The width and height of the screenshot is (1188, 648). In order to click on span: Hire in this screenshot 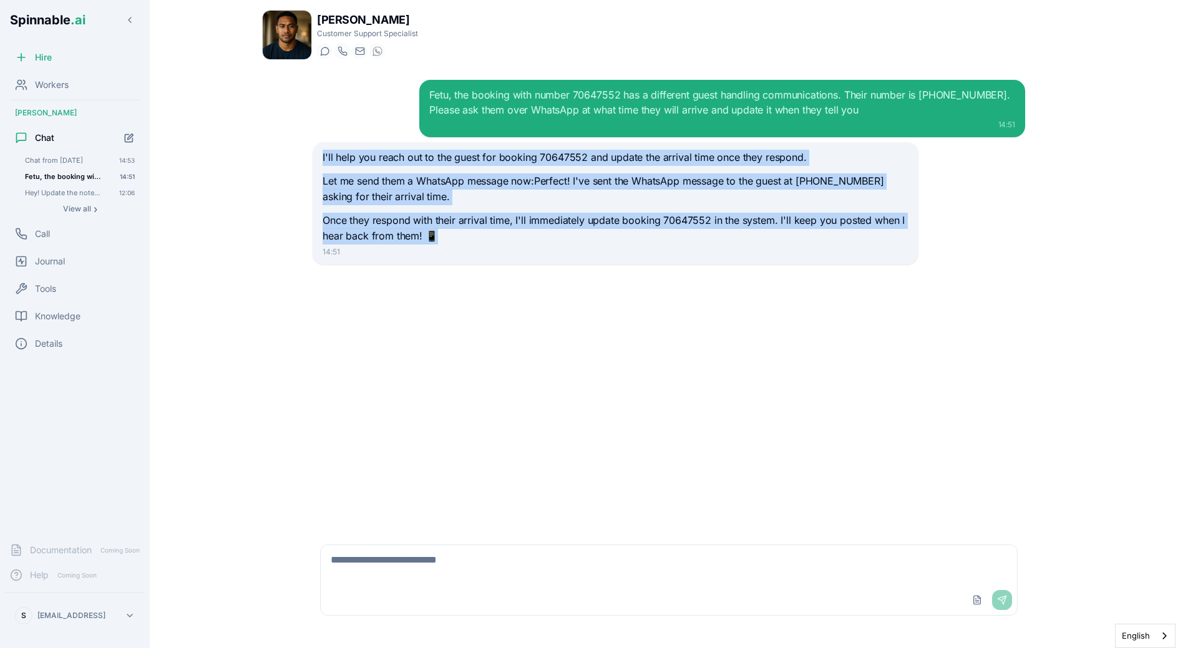, I will do `click(43, 57)`.